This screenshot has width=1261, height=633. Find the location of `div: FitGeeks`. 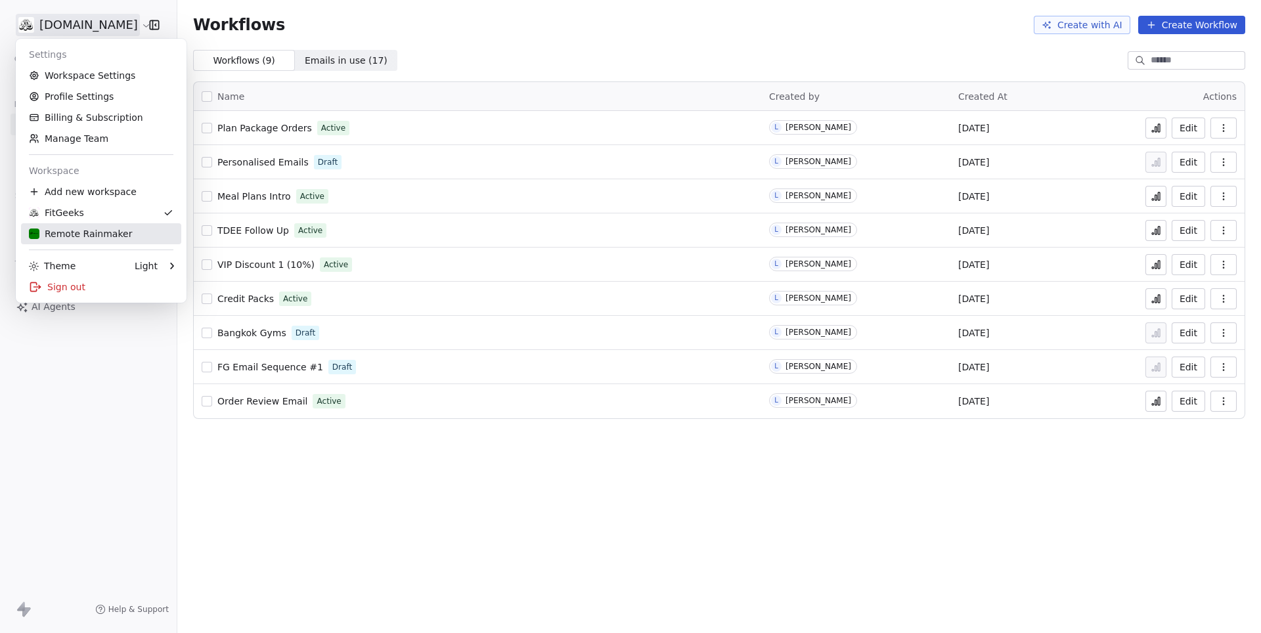

div: FitGeeks is located at coordinates (56, 213).